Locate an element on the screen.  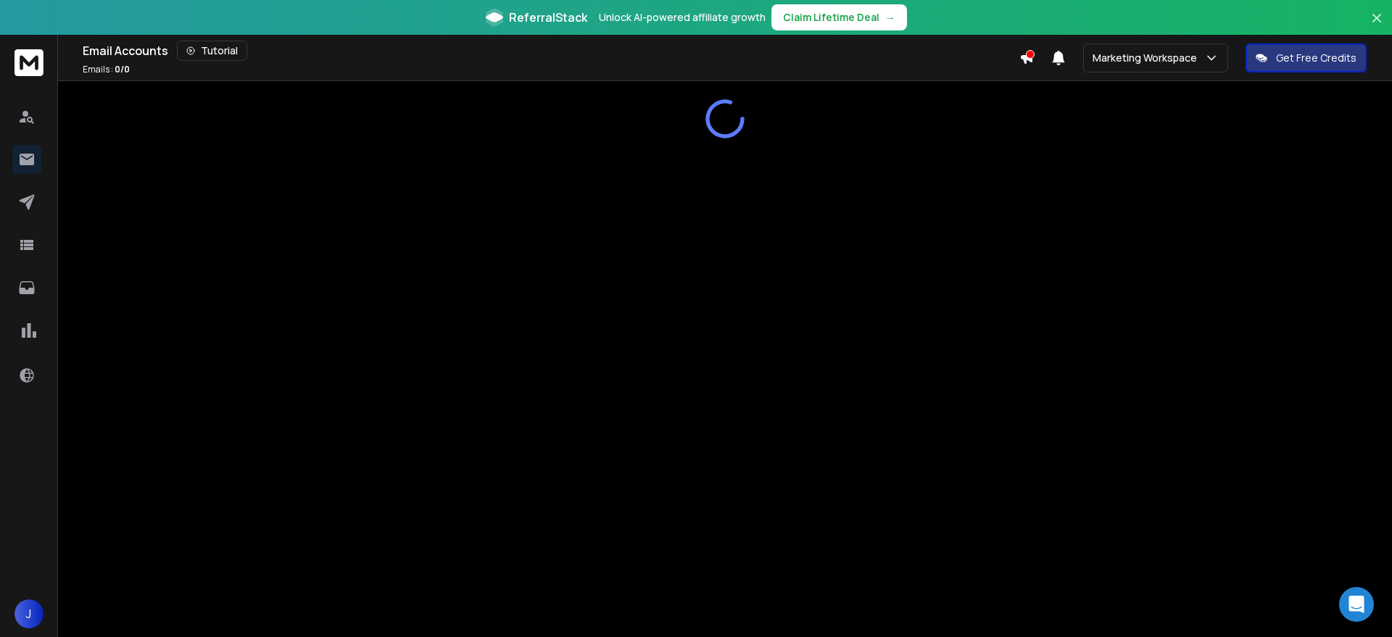
button: Tutorial is located at coordinates (212, 51).